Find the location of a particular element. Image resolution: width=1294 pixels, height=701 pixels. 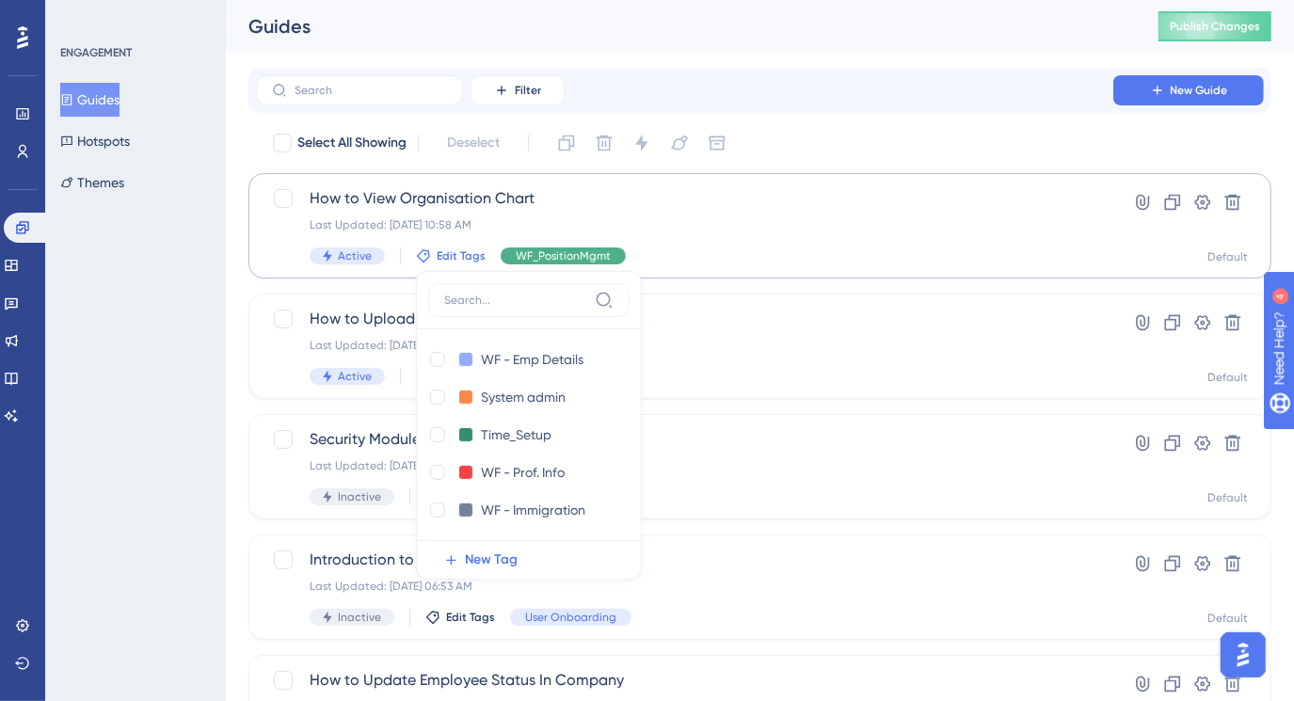

input: Search is located at coordinates (371, 90).